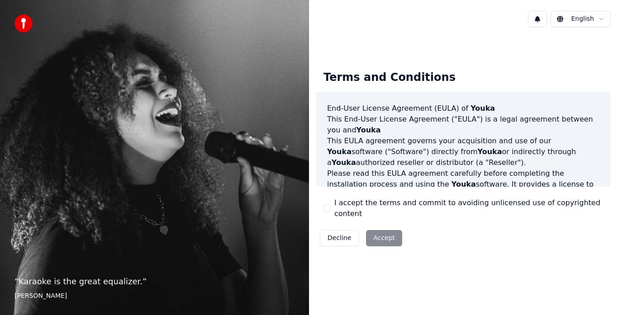 This screenshot has height=315, width=618. What do you see at coordinates (463, 152) in the screenshot?
I see `p: This EULA agreement governs your acquisition and use of our software ("Software") directly from o...` at bounding box center [463, 152].